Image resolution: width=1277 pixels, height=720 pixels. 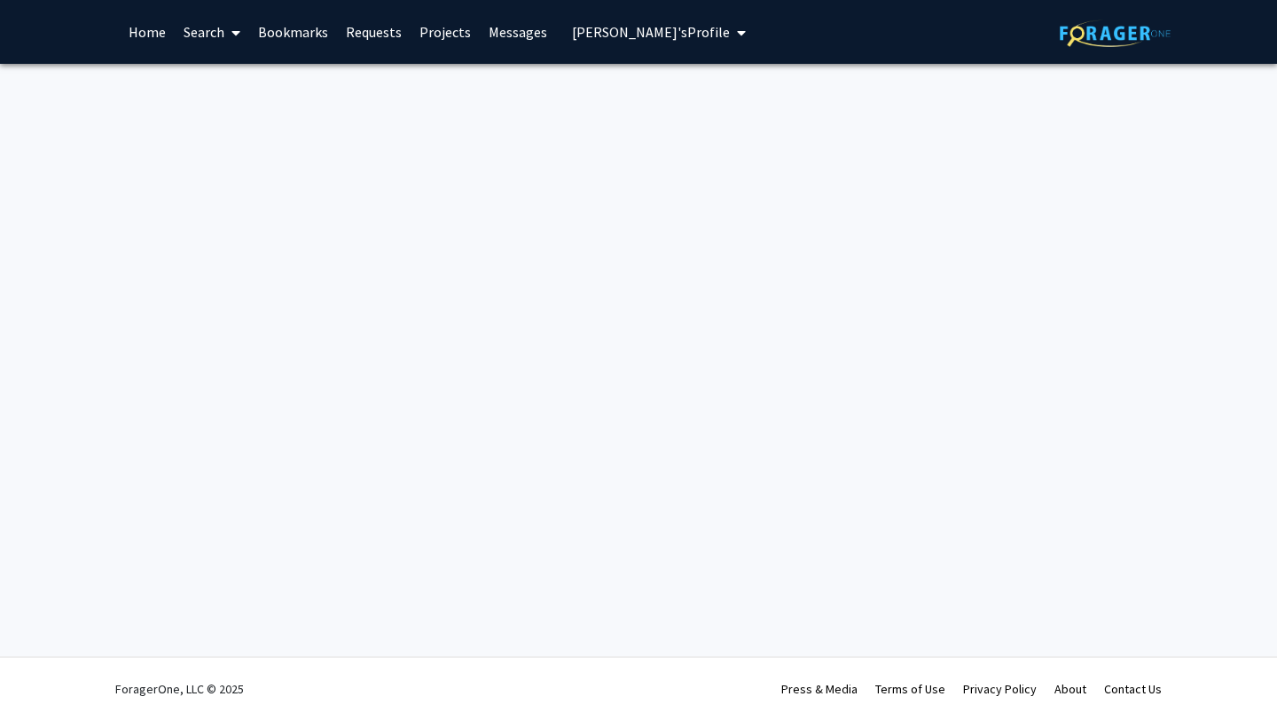 What do you see at coordinates (1133, 689) in the screenshot?
I see `a: Contact Us` at bounding box center [1133, 689].